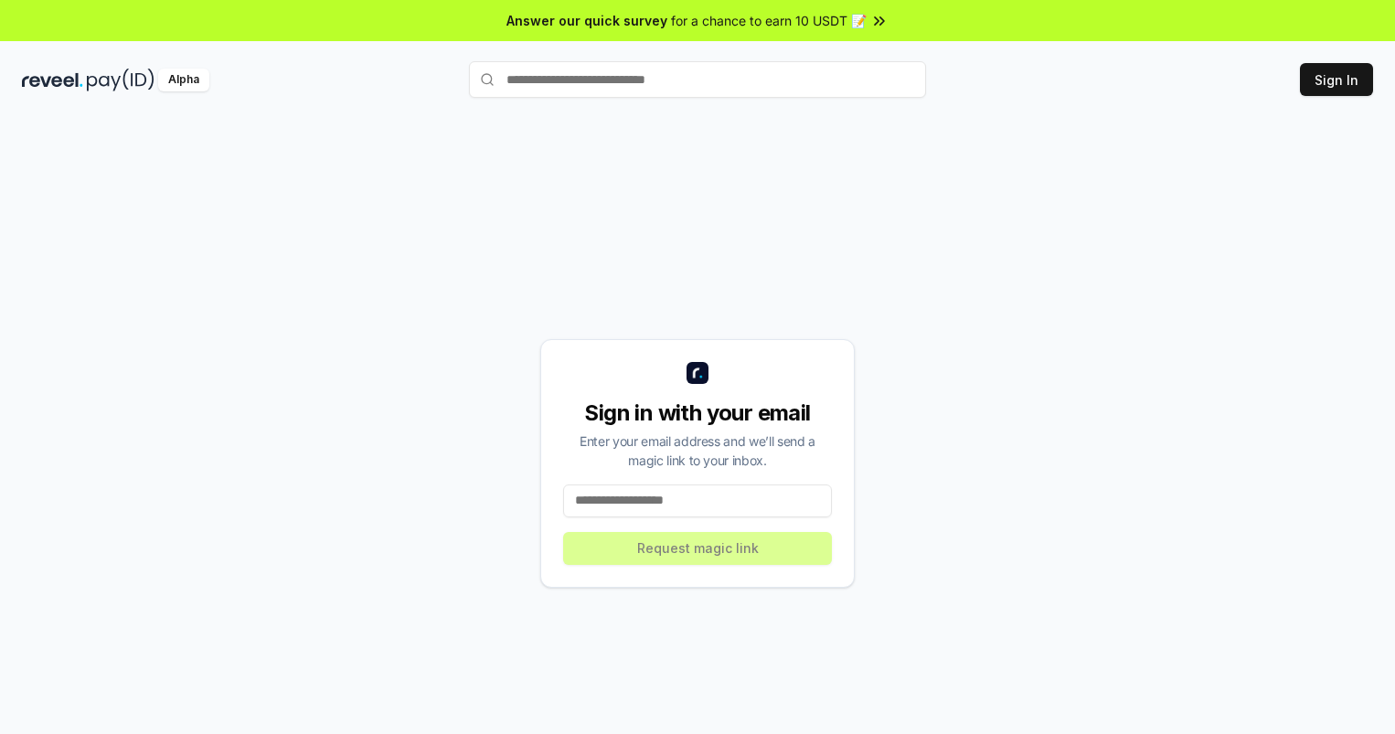 Image resolution: width=1395 pixels, height=734 pixels. What do you see at coordinates (52, 80) in the screenshot?
I see `img: reveel_dark` at bounding box center [52, 80].